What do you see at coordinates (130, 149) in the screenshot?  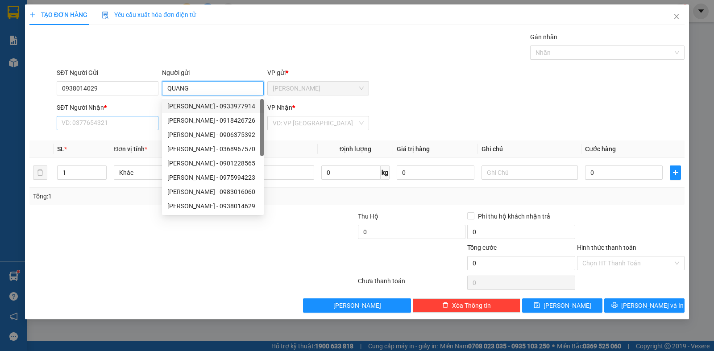 I see `span: Đơn vị tính` at bounding box center [130, 149].